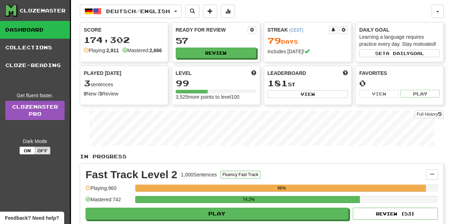  What do you see at coordinates (138, 11) in the screenshot?
I see `span: Deutsch / English` at bounding box center [138, 11].